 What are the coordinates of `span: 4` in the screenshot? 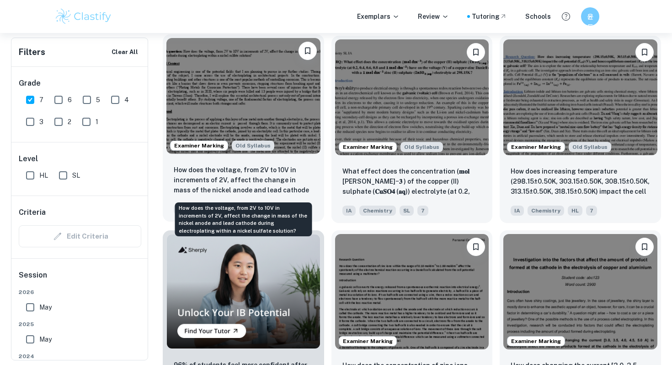 It's located at (127, 100).